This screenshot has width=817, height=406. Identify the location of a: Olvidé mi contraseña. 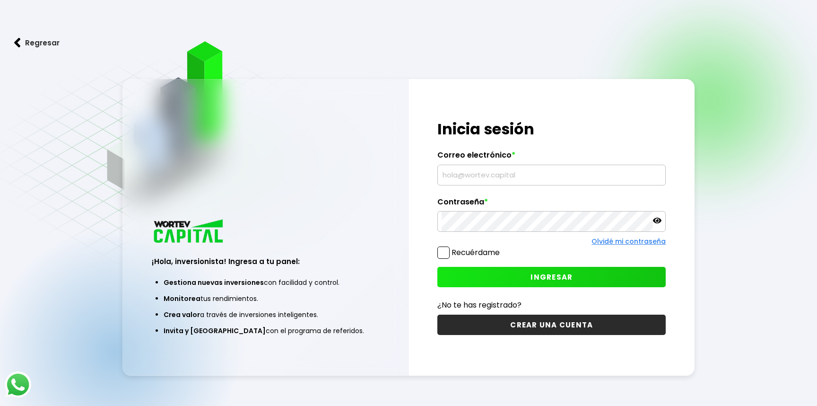
(629, 241).